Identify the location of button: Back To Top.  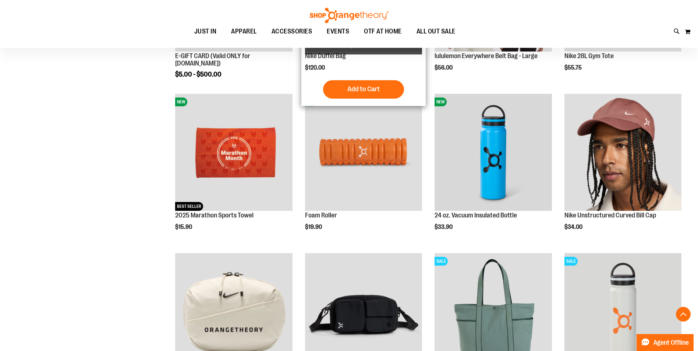
(683, 314).